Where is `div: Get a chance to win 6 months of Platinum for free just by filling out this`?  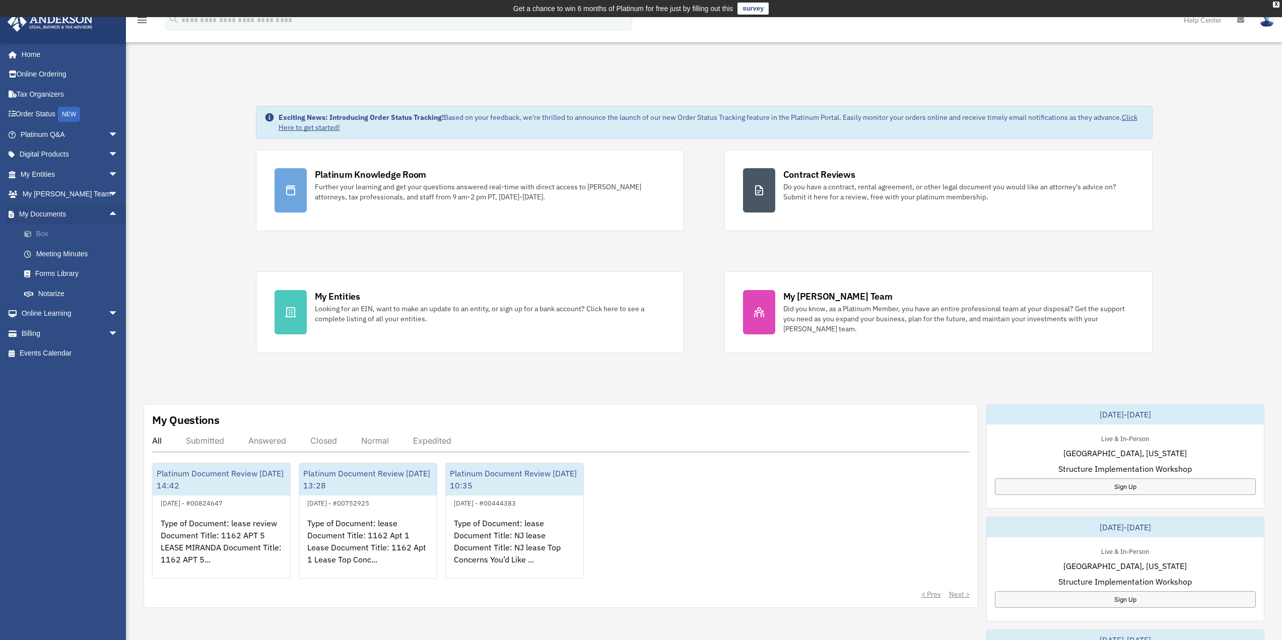 div: Get a chance to win 6 months of Platinum for free just by filling out this is located at coordinates (623, 9).